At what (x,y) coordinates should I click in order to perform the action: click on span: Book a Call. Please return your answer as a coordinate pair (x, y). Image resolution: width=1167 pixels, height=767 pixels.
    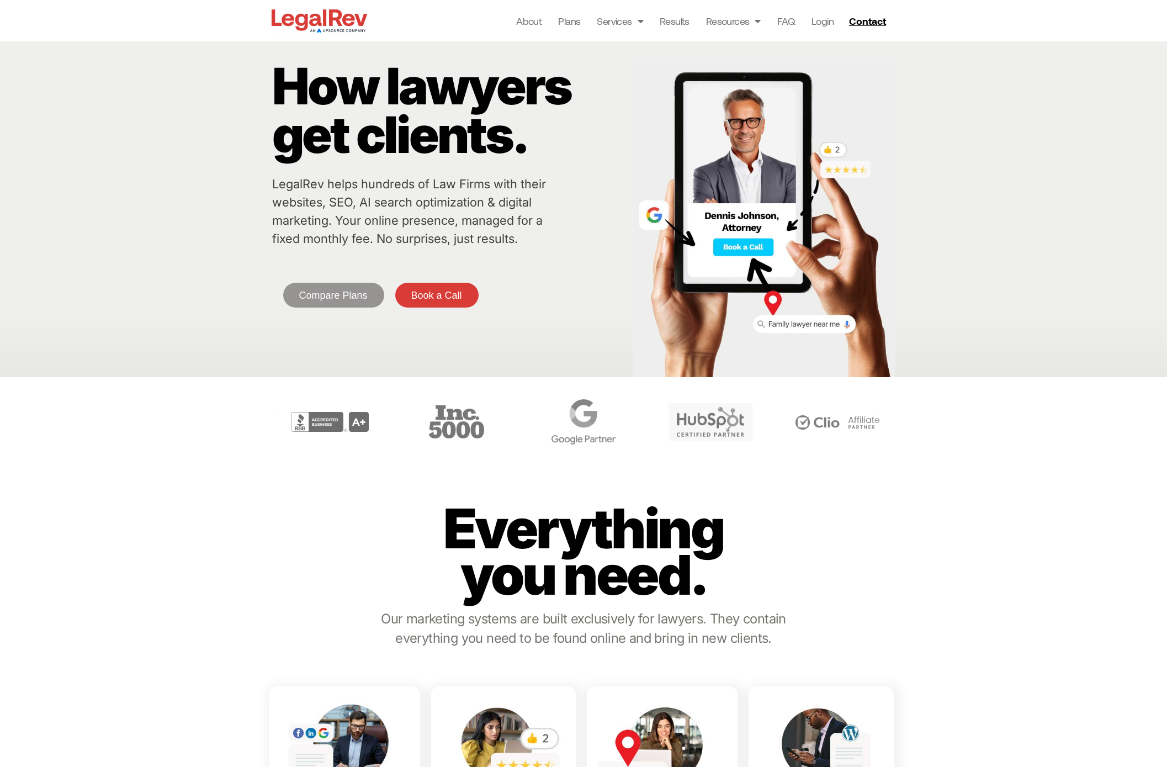
    Looking at the image, I should click on (437, 295).